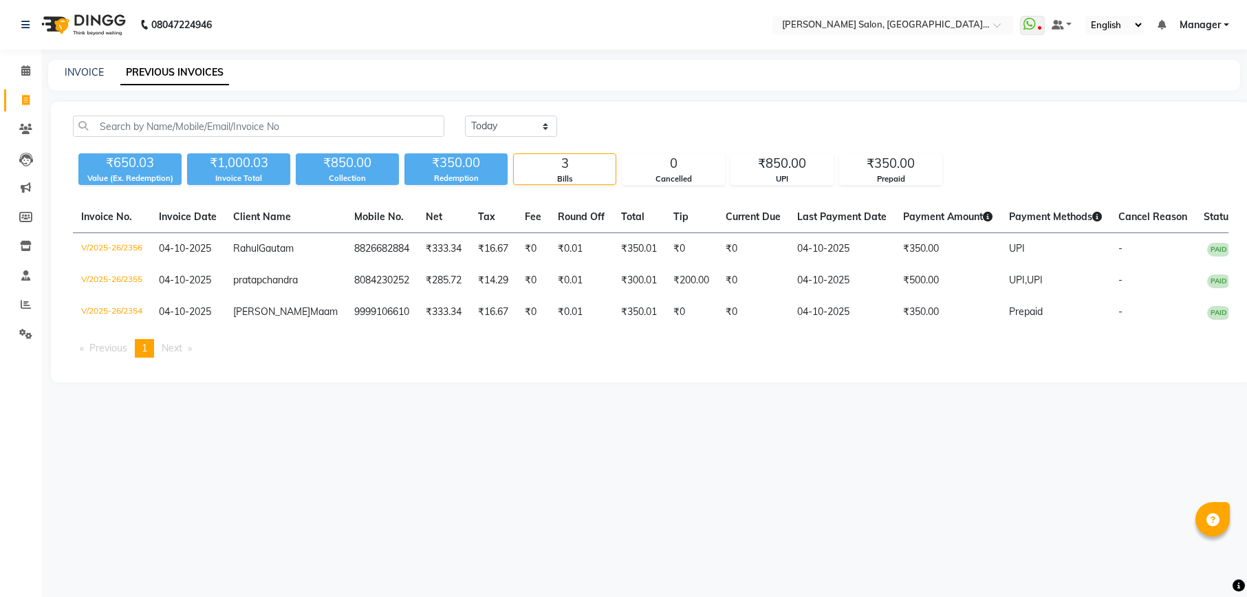 This screenshot has height=597, width=1247. Describe the element at coordinates (248, 280) in the screenshot. I see `span: pratap` at that location.